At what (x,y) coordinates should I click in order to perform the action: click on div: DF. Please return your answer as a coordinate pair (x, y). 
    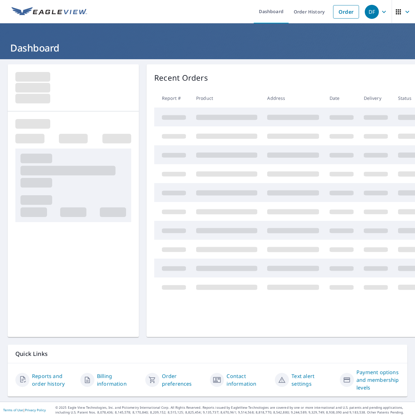
    Looking at the image, I should click on (372, 12).